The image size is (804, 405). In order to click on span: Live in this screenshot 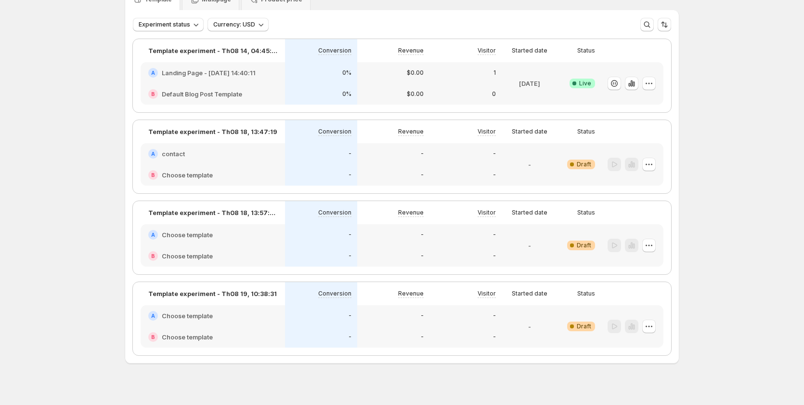, I will do `click(585, 83)`.